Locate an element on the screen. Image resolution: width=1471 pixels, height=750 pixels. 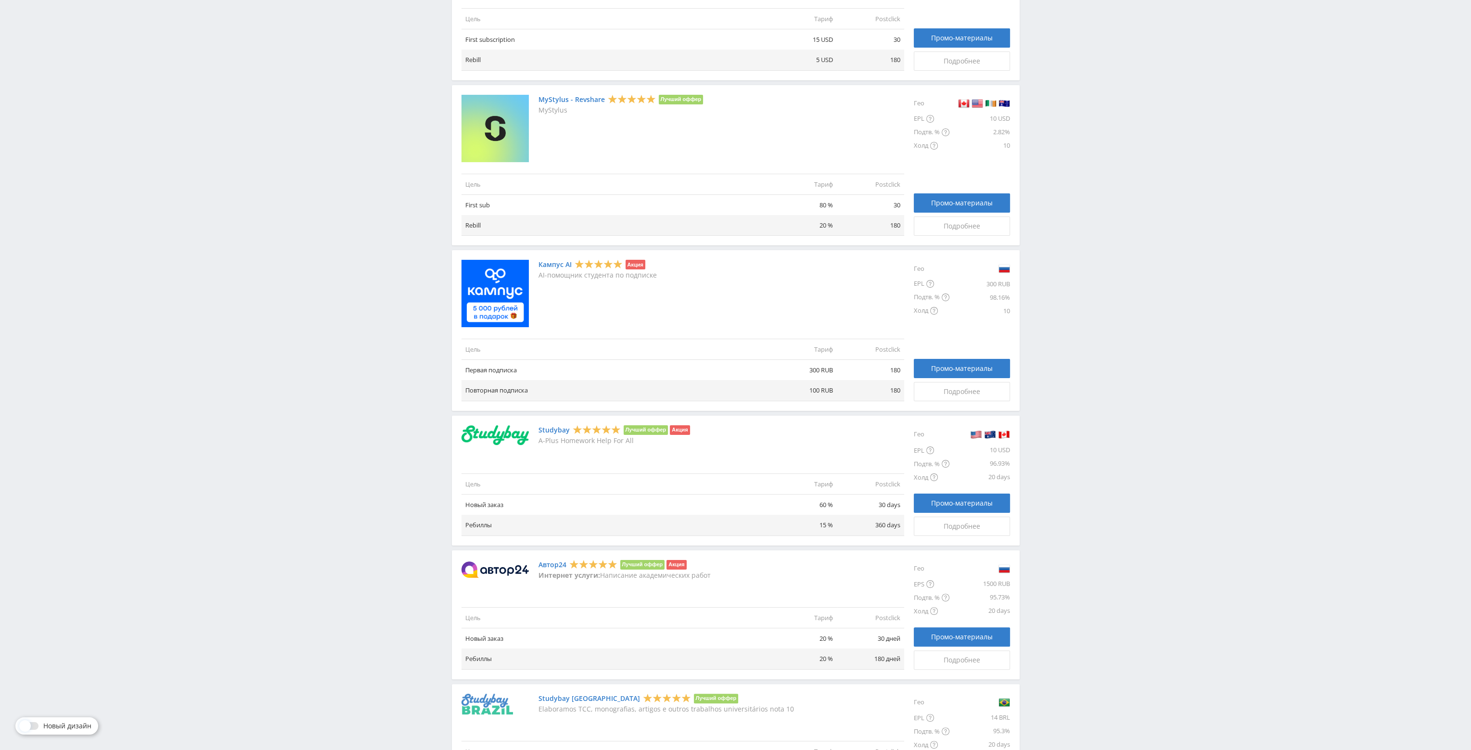
td: 30 days is located at coordinates (870, 505).